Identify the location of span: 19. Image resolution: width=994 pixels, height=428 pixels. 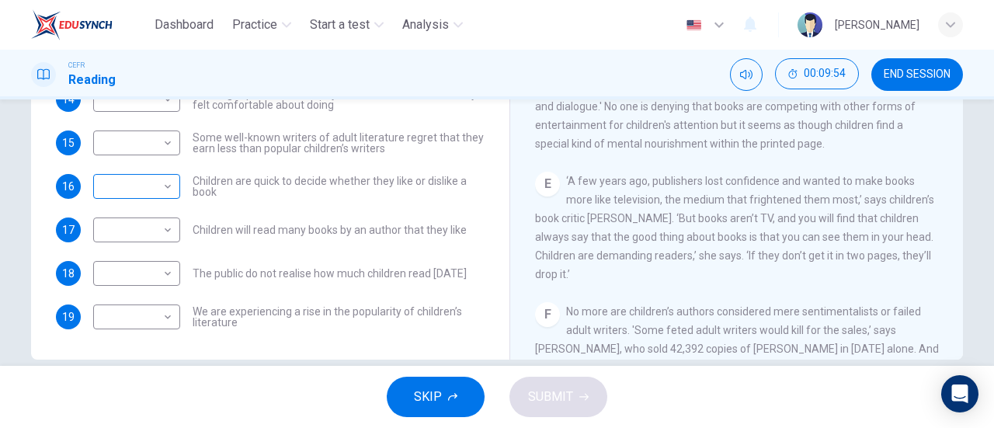
(68, 317).